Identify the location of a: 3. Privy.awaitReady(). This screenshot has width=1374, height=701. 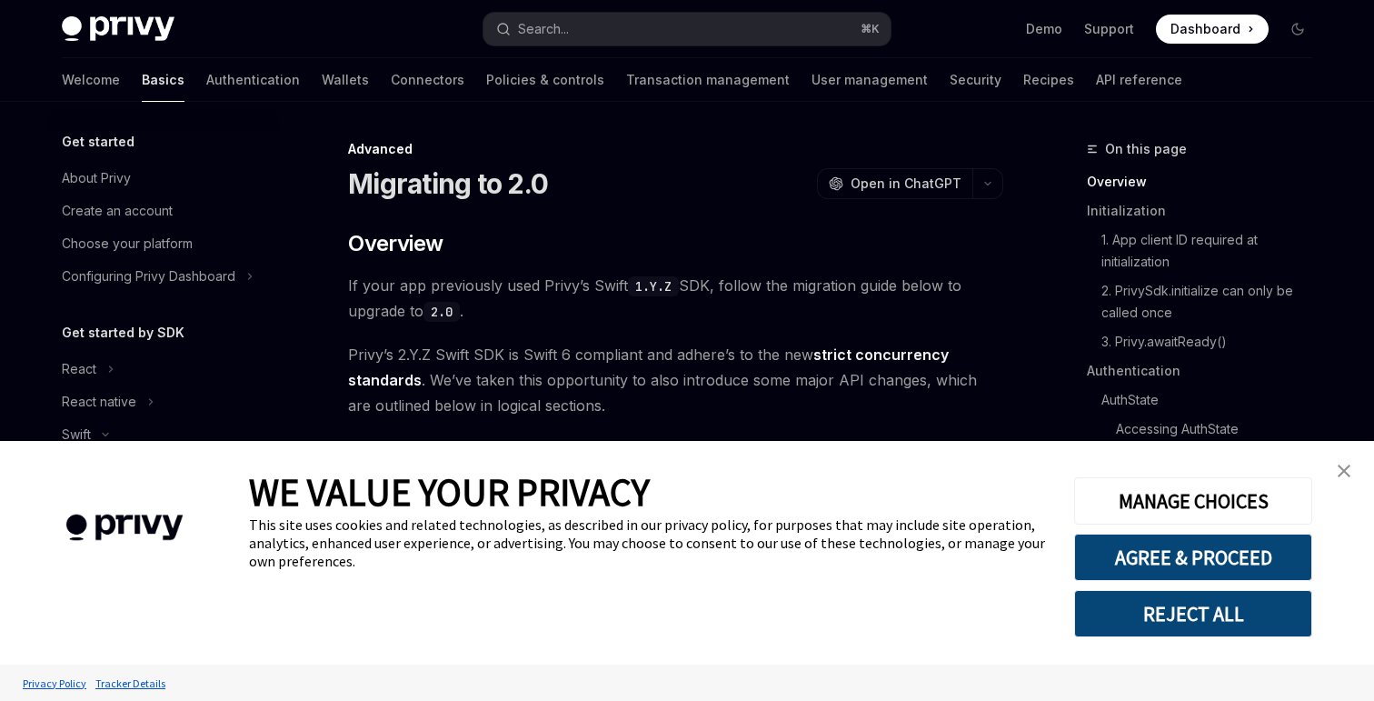
(1207, 342).